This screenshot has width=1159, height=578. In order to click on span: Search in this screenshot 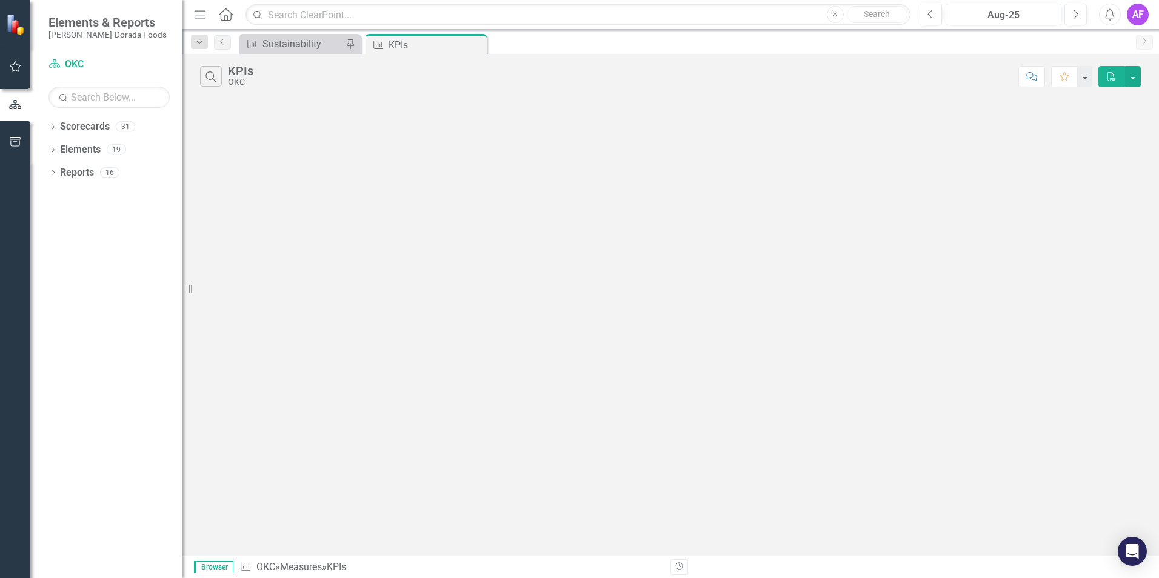, I will do `click(876, 14)`.